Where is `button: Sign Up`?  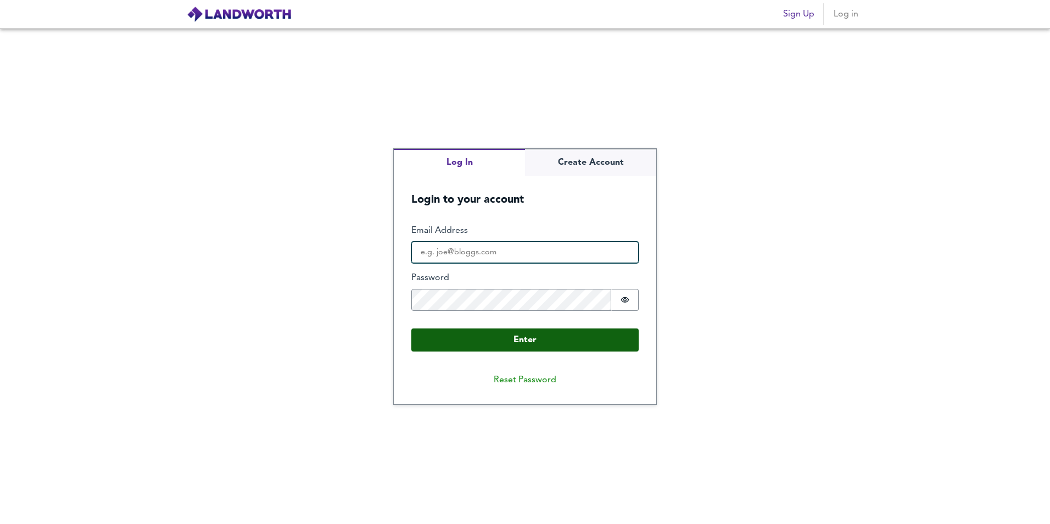 button: Sign Up is located at coordinates (798, 14).